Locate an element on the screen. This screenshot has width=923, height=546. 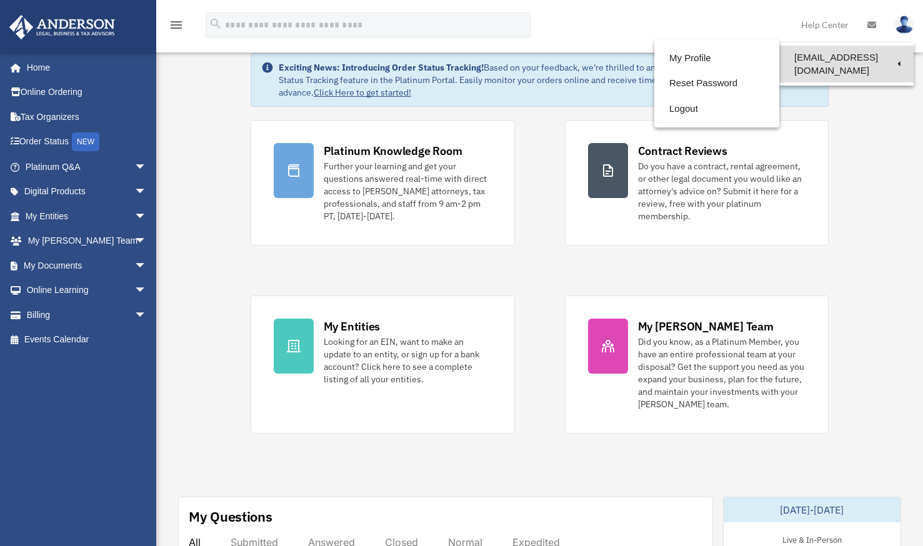
a: Home is located at coordinates (84, 67).